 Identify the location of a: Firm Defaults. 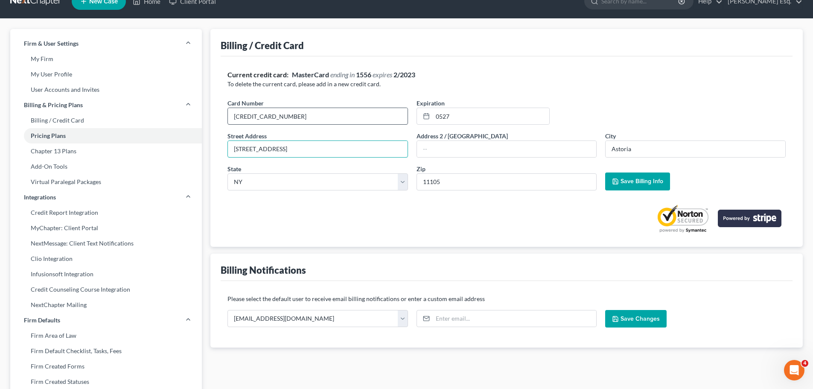
(106, 320).